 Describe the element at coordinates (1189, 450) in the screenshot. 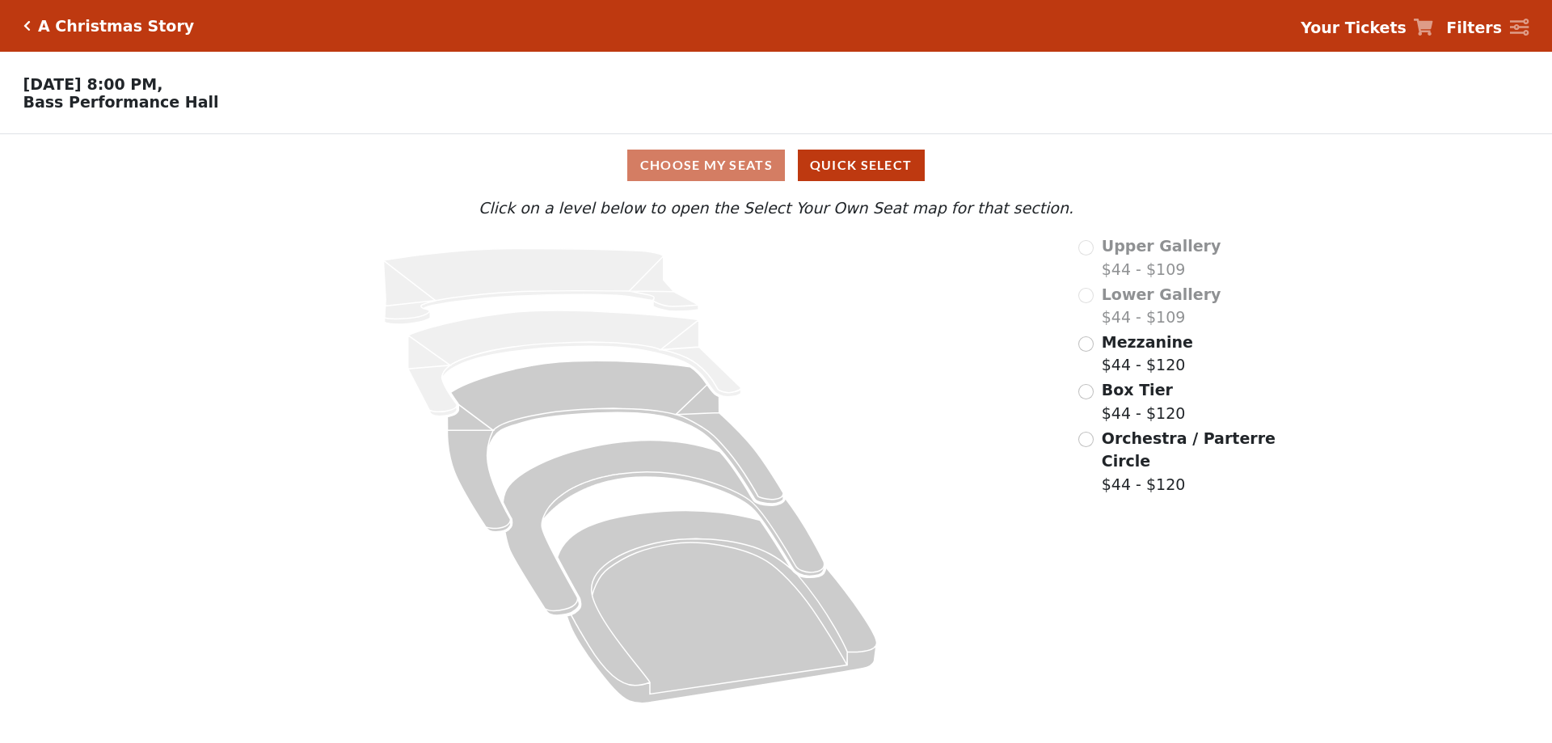

I see `span: Orchestra / Parterre Circle` at that location.